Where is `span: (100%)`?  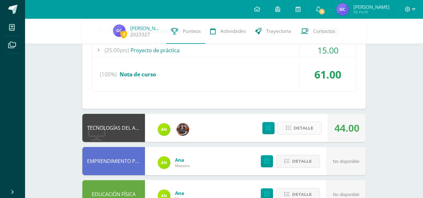
span: (100%) is located at coordinates (108, 75).